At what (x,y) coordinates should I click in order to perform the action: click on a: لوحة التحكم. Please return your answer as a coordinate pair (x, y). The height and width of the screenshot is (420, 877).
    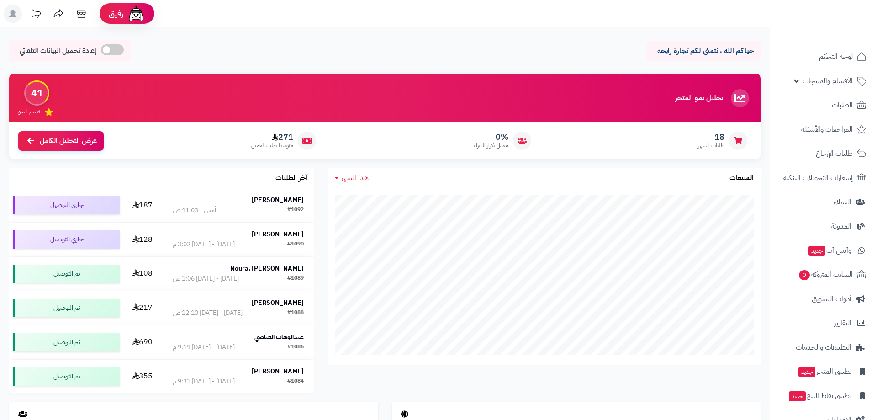
    Looking at the image, I should click on (824, 57).